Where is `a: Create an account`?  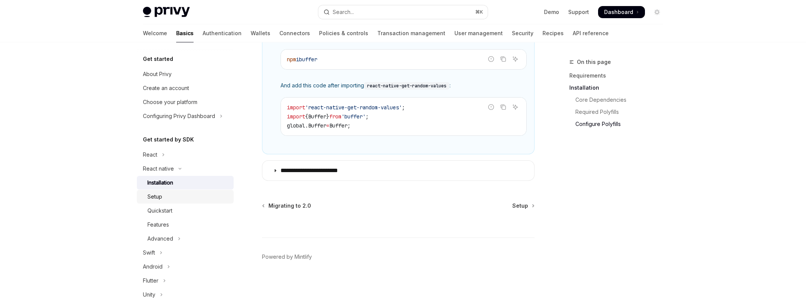
a: Create an account is located at coordinates (185, 88).